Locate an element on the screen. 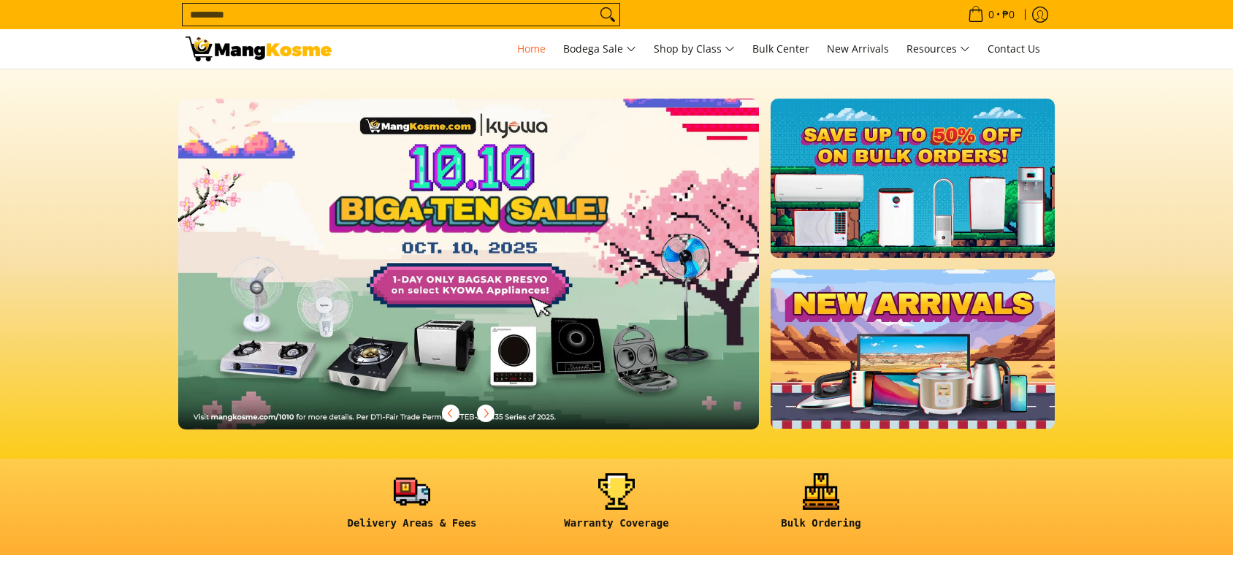 Image resolution: width=1233 pixels, height=585 pixels. a: Home is located at coordinates (531, 49).